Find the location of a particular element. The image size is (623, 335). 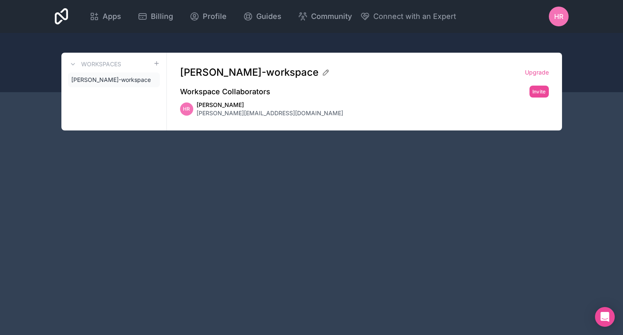

span: Guides is located at coordinates (269, 16).